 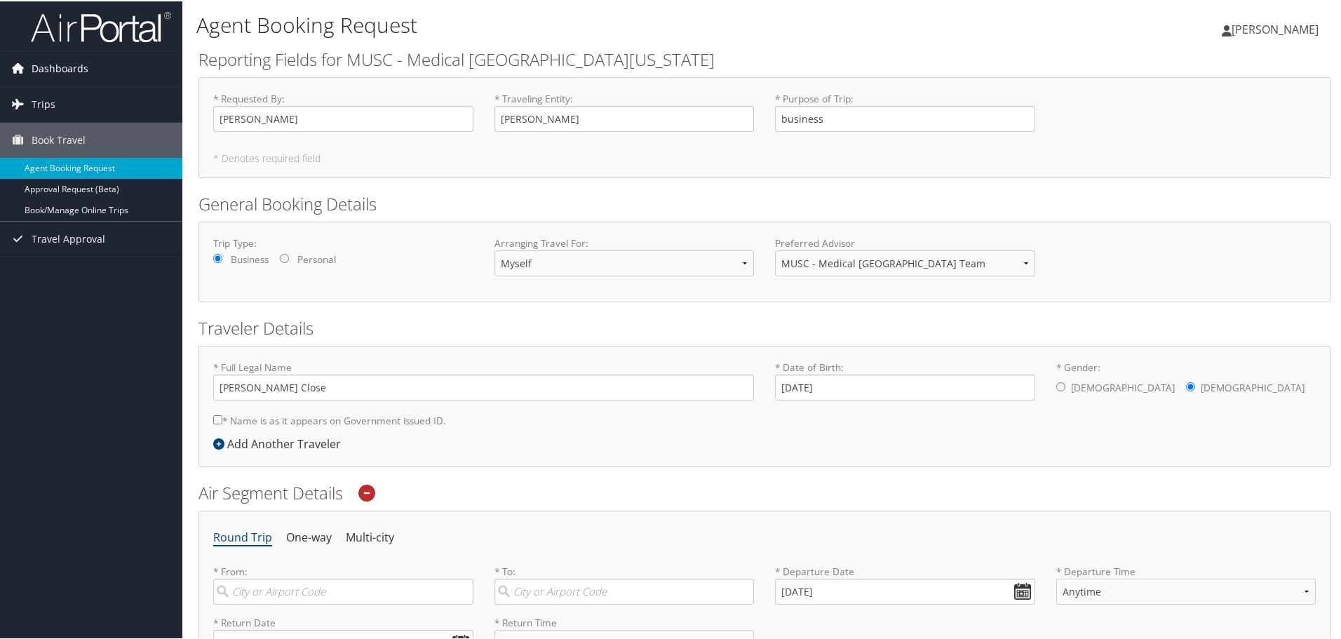 I want to click on input: * Traveling Entity:, so click(x=624, y=117).